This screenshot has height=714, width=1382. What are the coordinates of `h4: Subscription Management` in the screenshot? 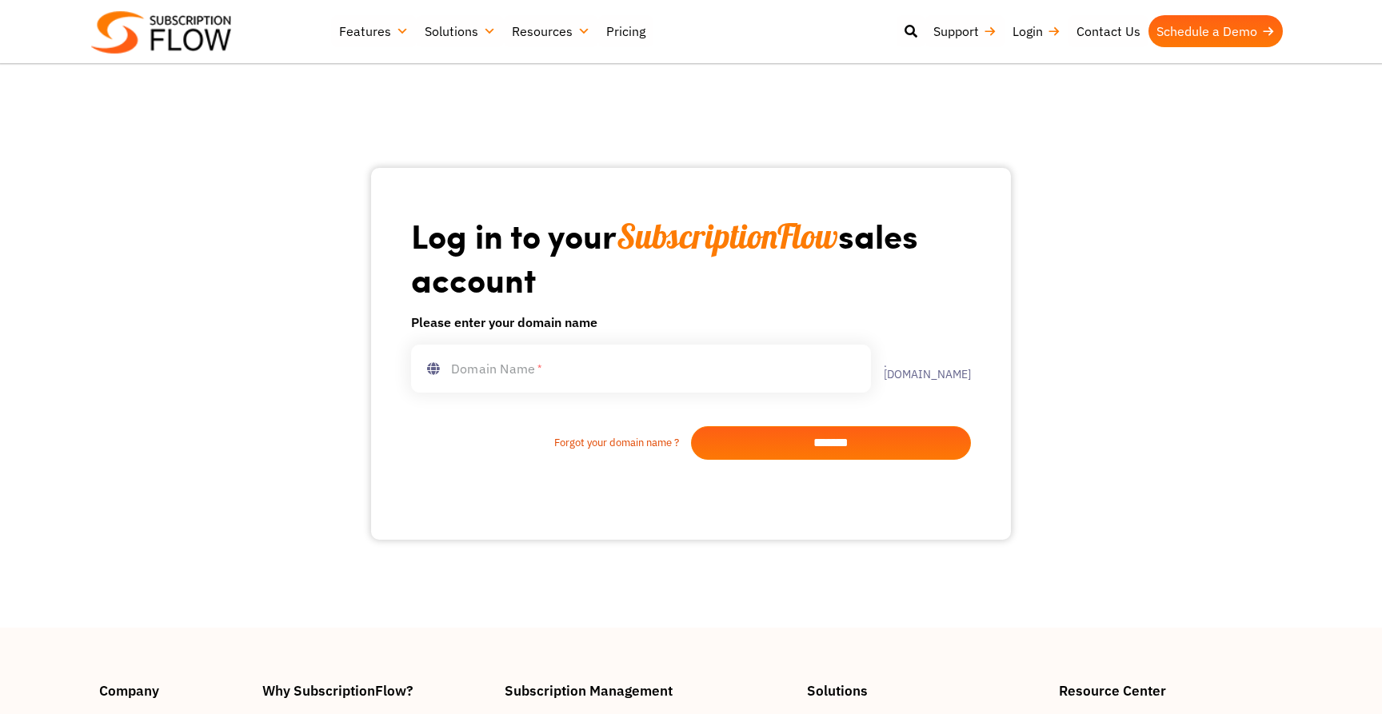 It's located at (648, 690).